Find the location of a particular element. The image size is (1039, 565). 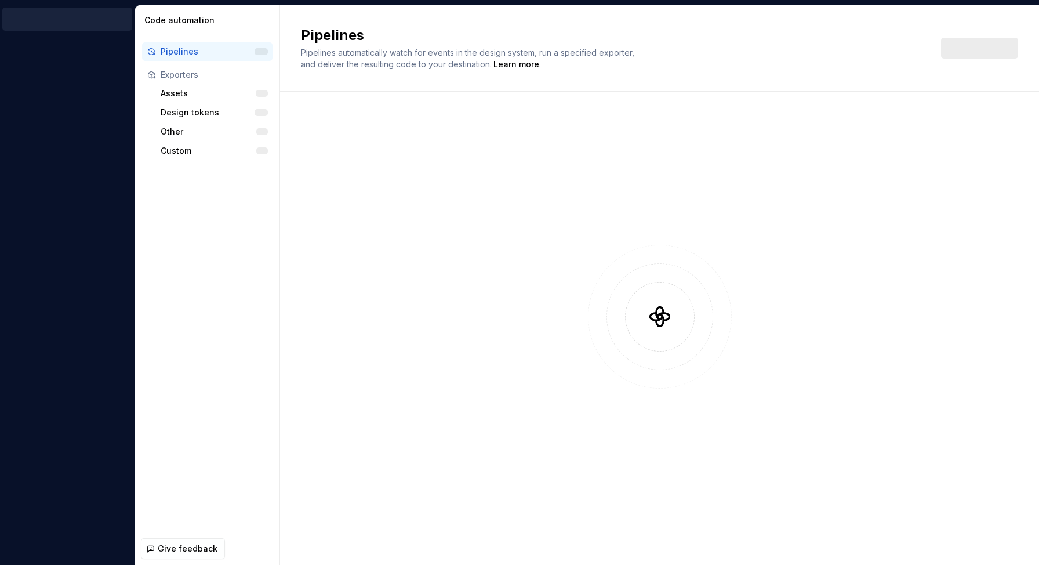

a: Design tokens is located at coordinates (214, 113).